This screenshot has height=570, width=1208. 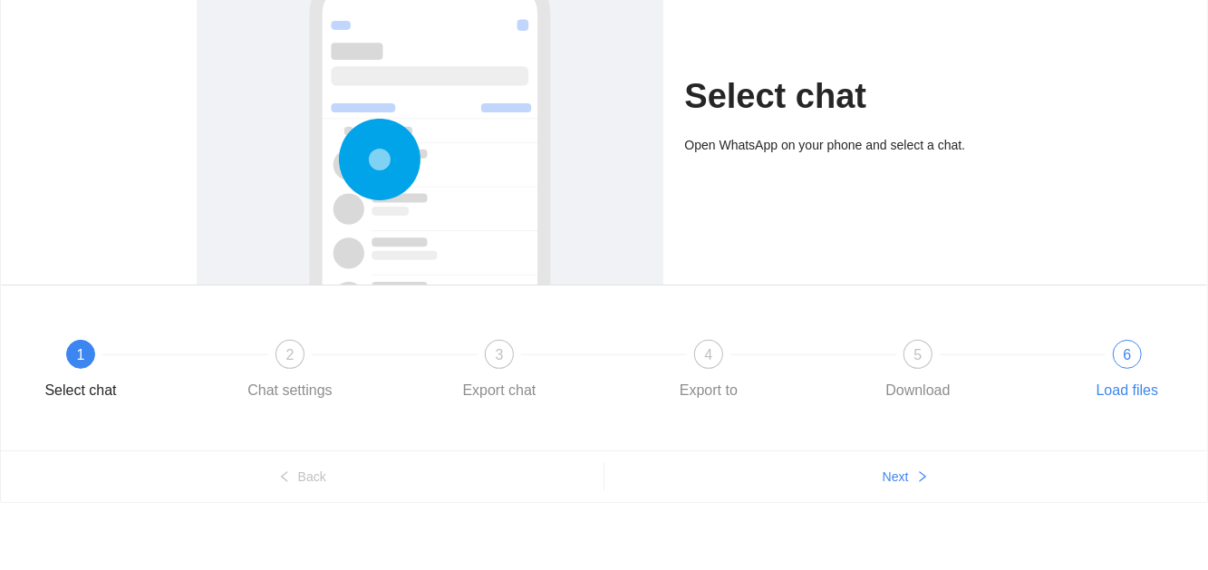 I want to click on div: Open WhatsApp on your phone and select a chat., so click(x=848, y=145).